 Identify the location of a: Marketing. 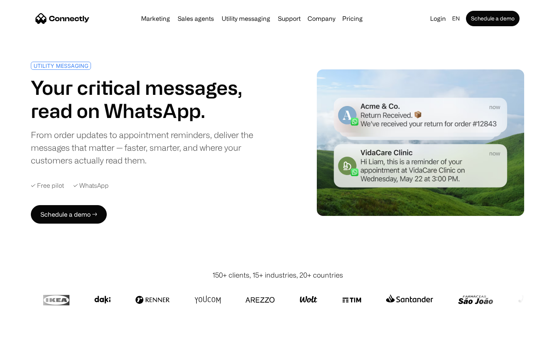
(155, 19).